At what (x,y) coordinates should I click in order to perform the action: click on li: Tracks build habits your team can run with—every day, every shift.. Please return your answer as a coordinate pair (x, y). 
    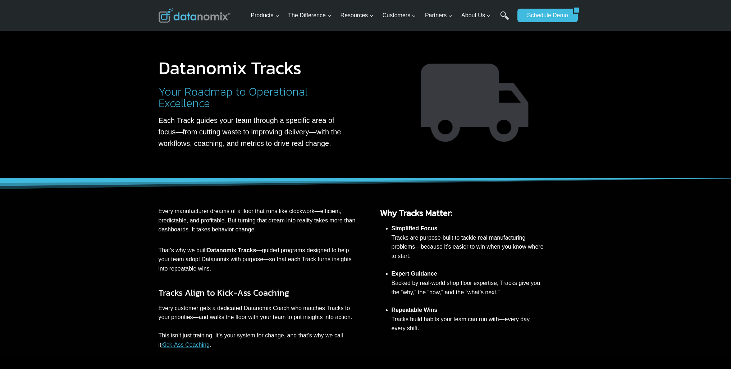
    Looking at the image, I should click on (468, 324).